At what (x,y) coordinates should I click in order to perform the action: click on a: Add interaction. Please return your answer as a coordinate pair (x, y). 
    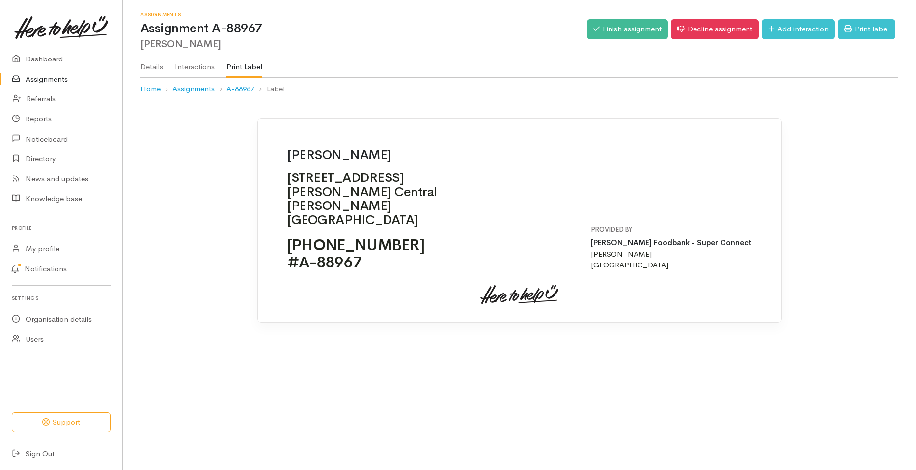
    Looking at the image, I should click on (798, 29).